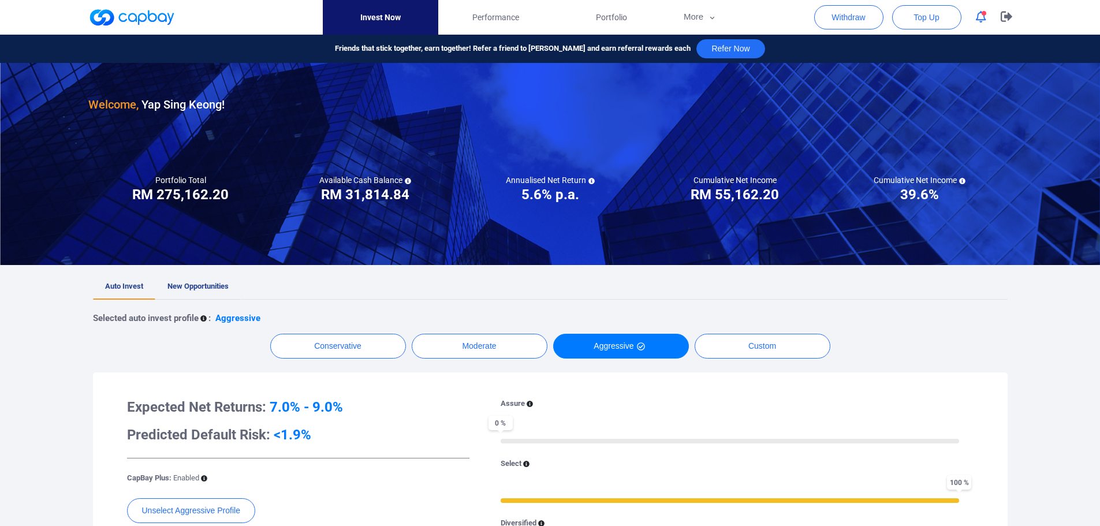 The width and height of the screenshot is (1100, 526). Describe the element at coordinates (550, 180) in the screenshot. I see `h5: Annualised Net Return` at that location.